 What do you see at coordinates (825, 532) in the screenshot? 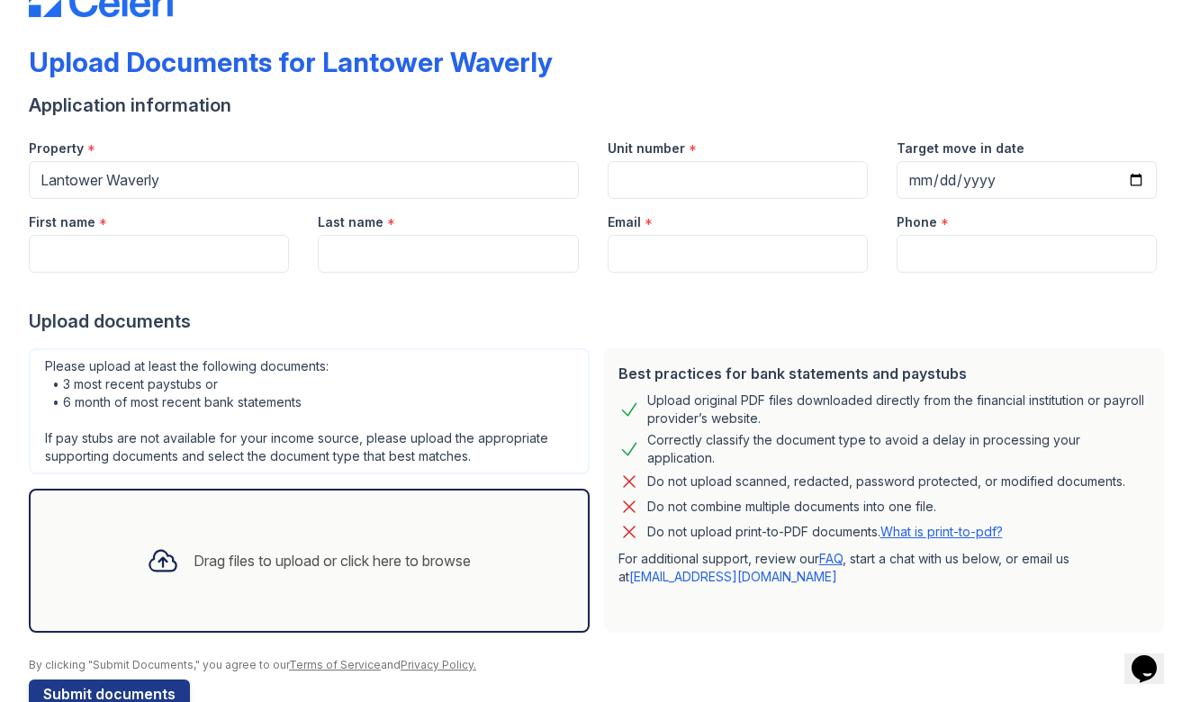
I see `p: Do not upload print-to-PDF documents.` at bounding box center [825, 532].